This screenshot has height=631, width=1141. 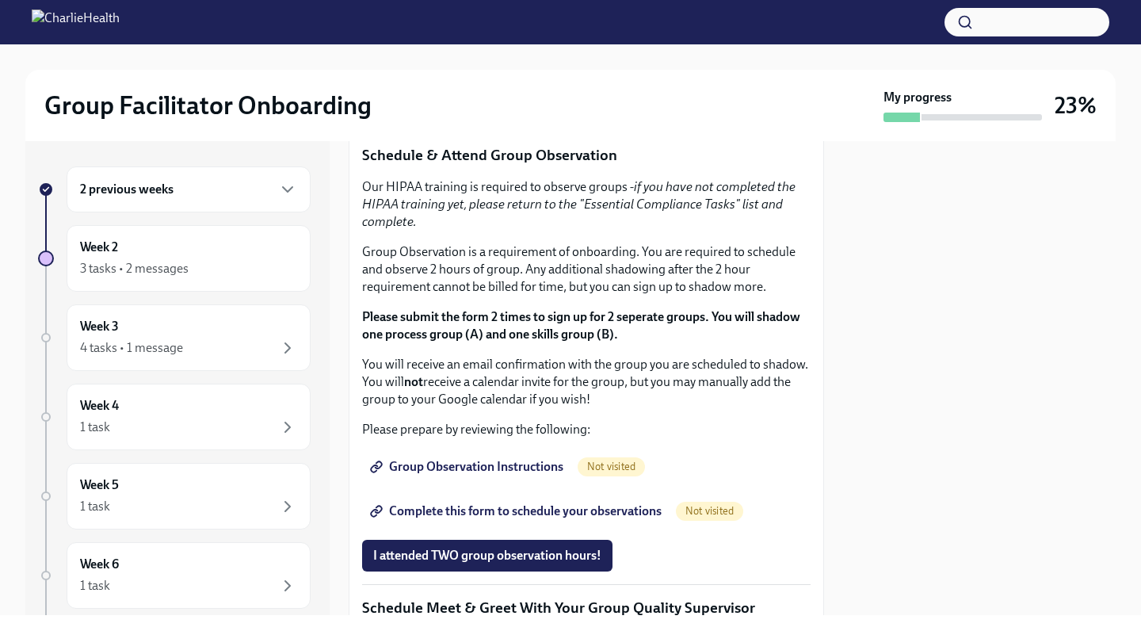 I want to click on h6: Week 4, so click(x=99, y=406).